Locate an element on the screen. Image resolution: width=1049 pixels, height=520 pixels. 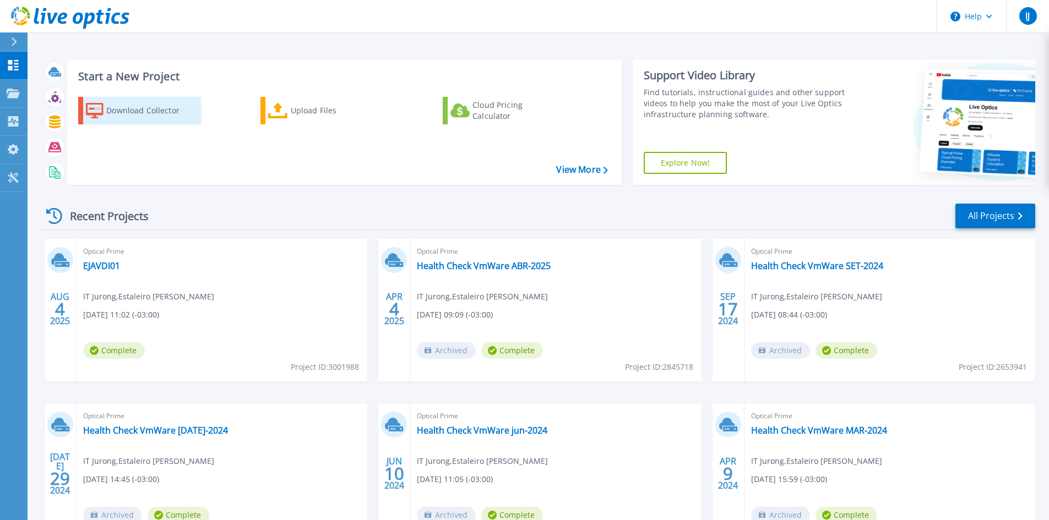
a: Health Check VmWare SET-2024 is located at coordinates (817, 266).